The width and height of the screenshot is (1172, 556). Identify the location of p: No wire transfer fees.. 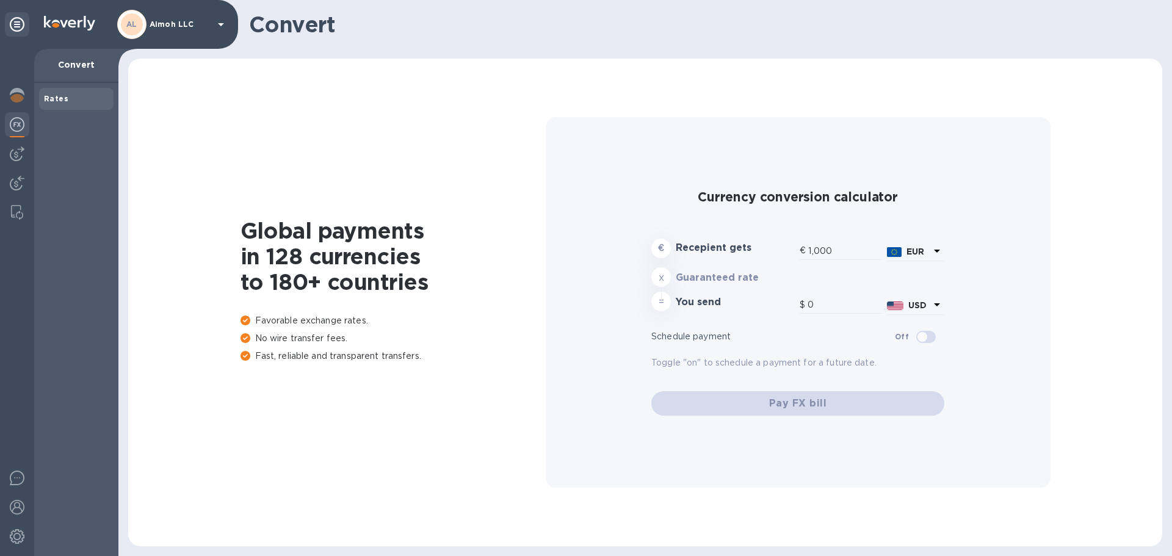
(393, 338).